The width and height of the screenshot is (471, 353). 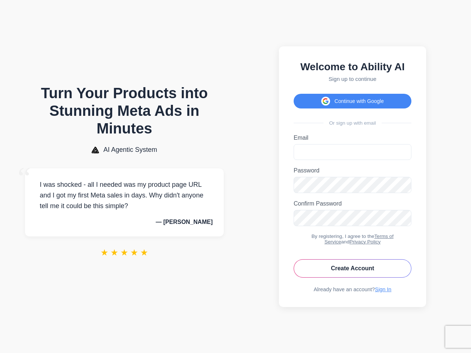 What do you see at coordinates (353, 290) in the screenshot?
I see `div: Already have an account?` at bounding box center [353, 290].